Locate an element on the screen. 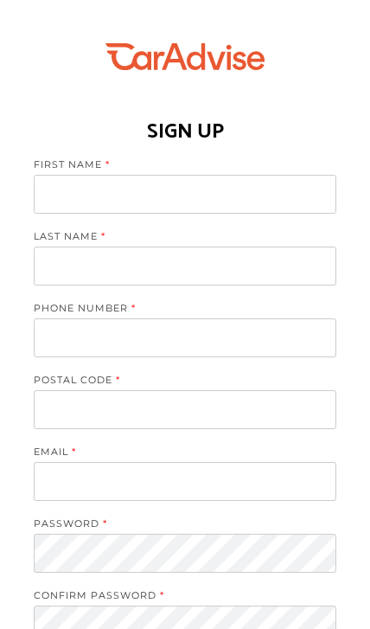  label: FIRST NAME is located at coordinates (176, 166).